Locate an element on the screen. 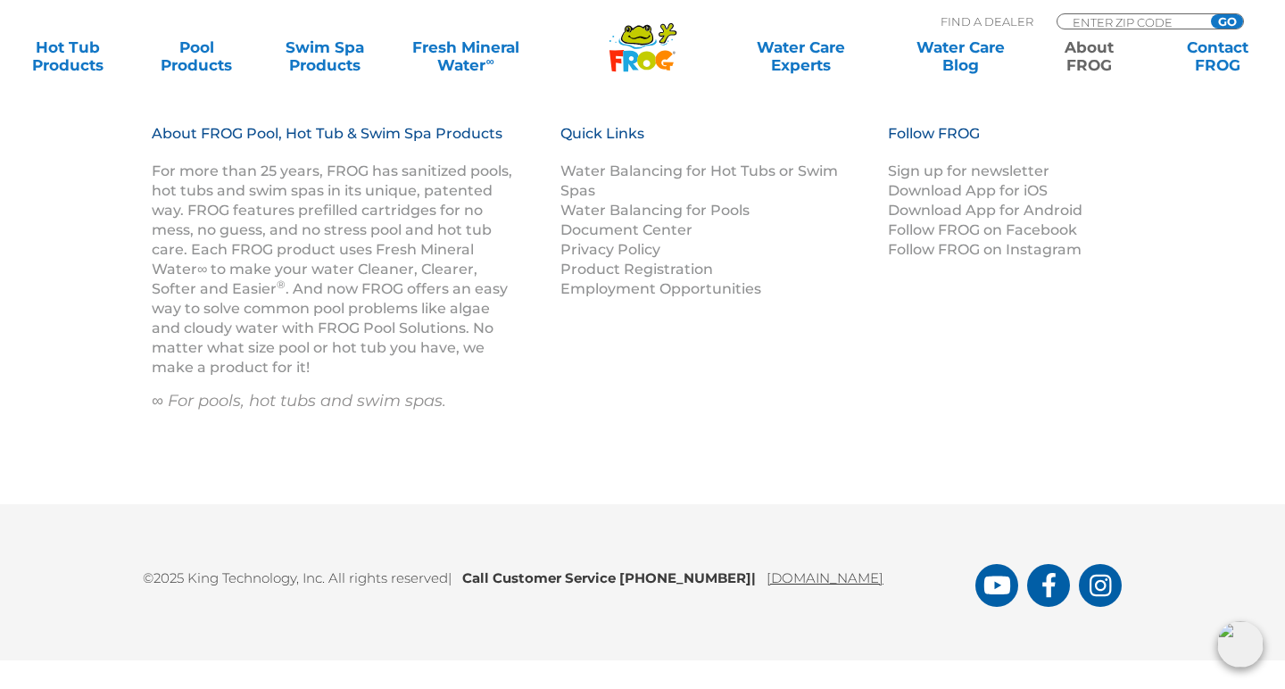 The height and width of the screenshot is (689, 1285). a: FROG Products Instagram Page is located at coordinates (1100, 585).